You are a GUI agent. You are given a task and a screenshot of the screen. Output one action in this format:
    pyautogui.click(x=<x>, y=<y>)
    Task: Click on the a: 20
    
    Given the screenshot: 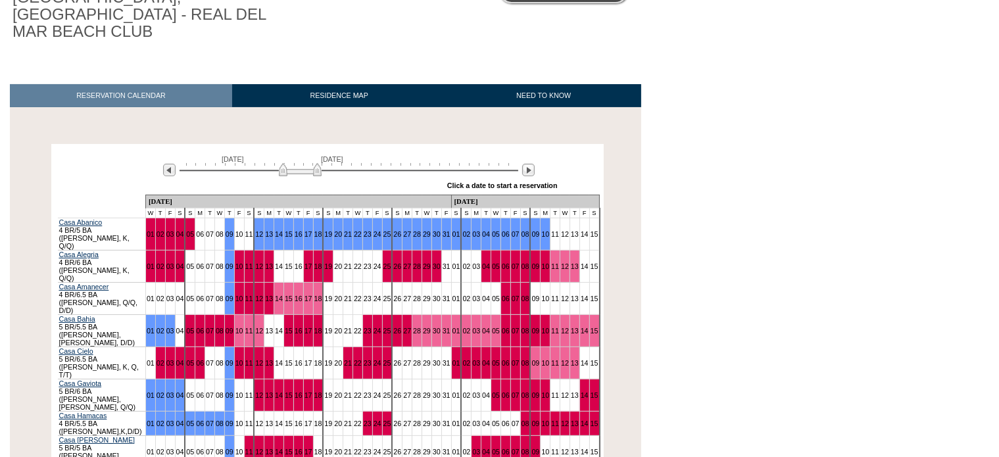 What is the action you would take?
    pyautogui.click(x=338, y=234)
    